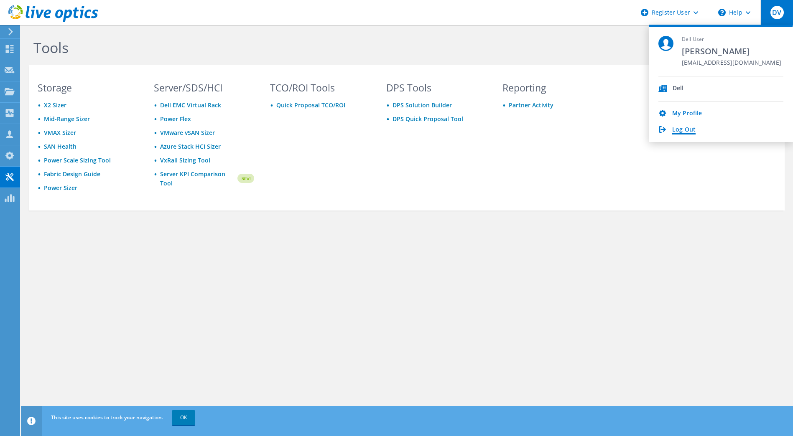 This screenshot has width=793, height=436. What do you see at coordinates (204, 88) in the screenshot?
I see `h3: Server/SDS/HCI` at bounding box center [204, 88].